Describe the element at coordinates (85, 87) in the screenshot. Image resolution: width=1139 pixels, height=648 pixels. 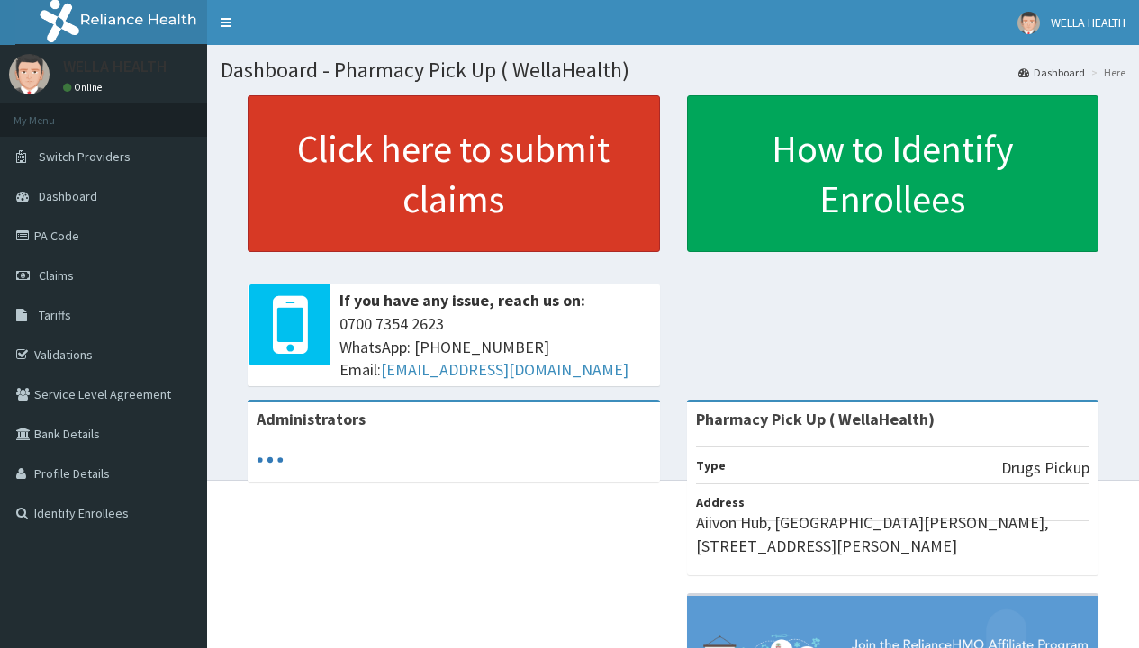
I see `a: Online` at that location.